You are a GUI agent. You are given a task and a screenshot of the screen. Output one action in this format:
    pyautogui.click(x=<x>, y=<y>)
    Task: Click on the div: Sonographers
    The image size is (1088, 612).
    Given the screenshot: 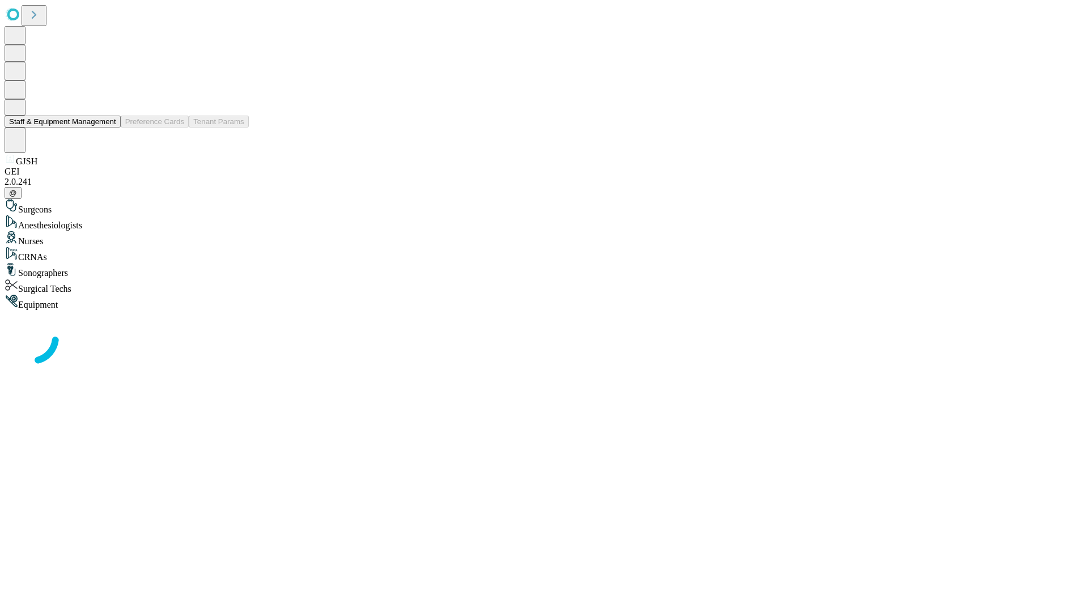 What is the action you would take?
    pyautogui.click(x=544, y=270)
    